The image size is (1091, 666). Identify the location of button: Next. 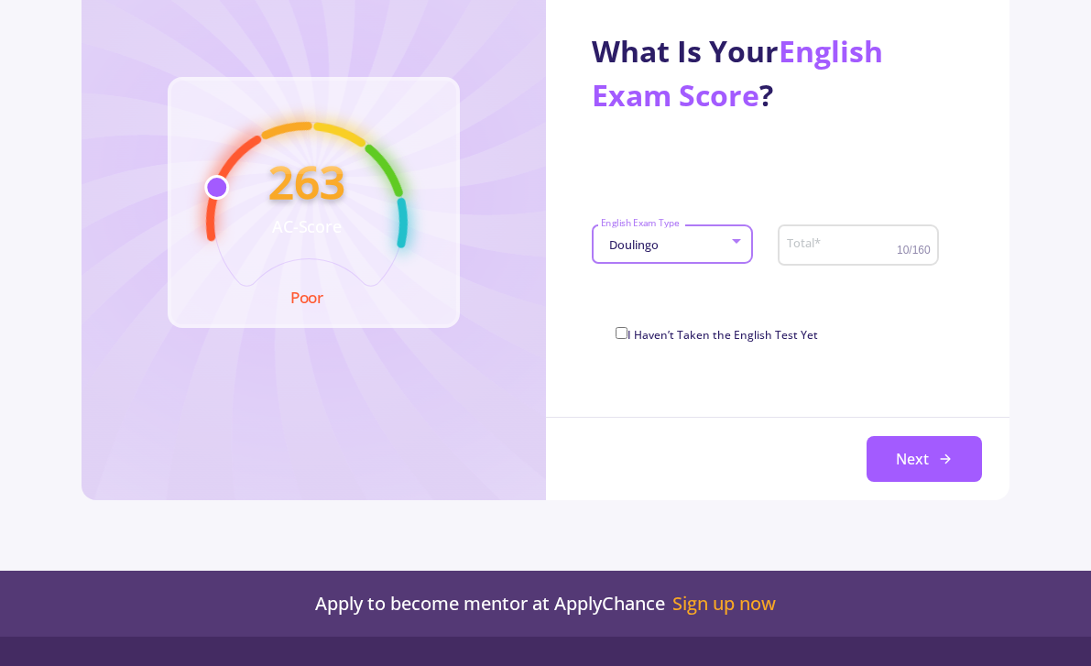
(924, 459).